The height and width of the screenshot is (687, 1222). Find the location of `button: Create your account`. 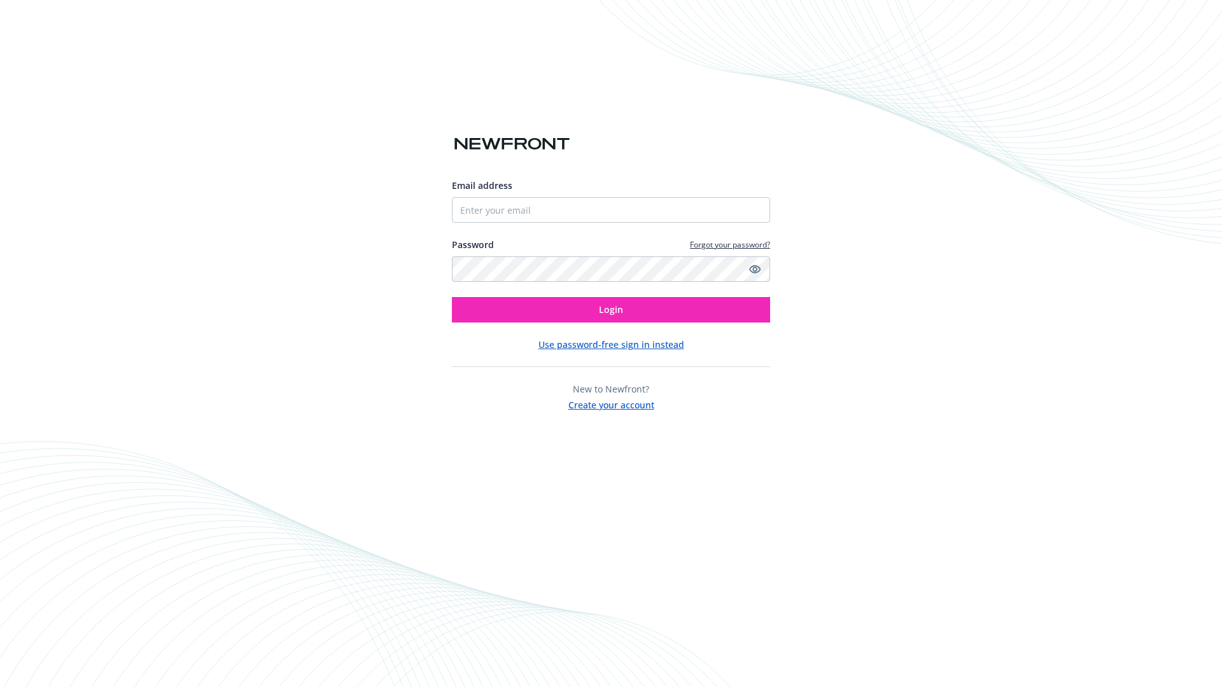

button: Create your account is located at coordinates (611, 403).